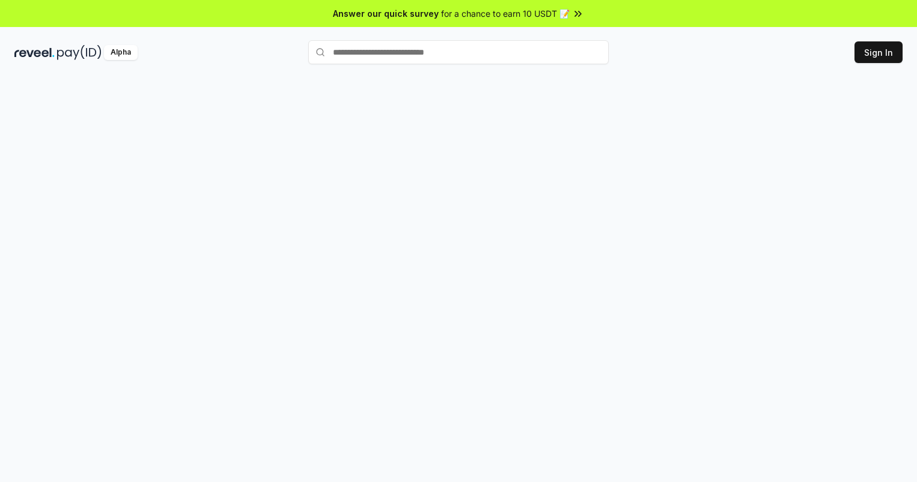 This screenshot has height=482, width=917. I want to click on button: Sign In, so click(878, 52).